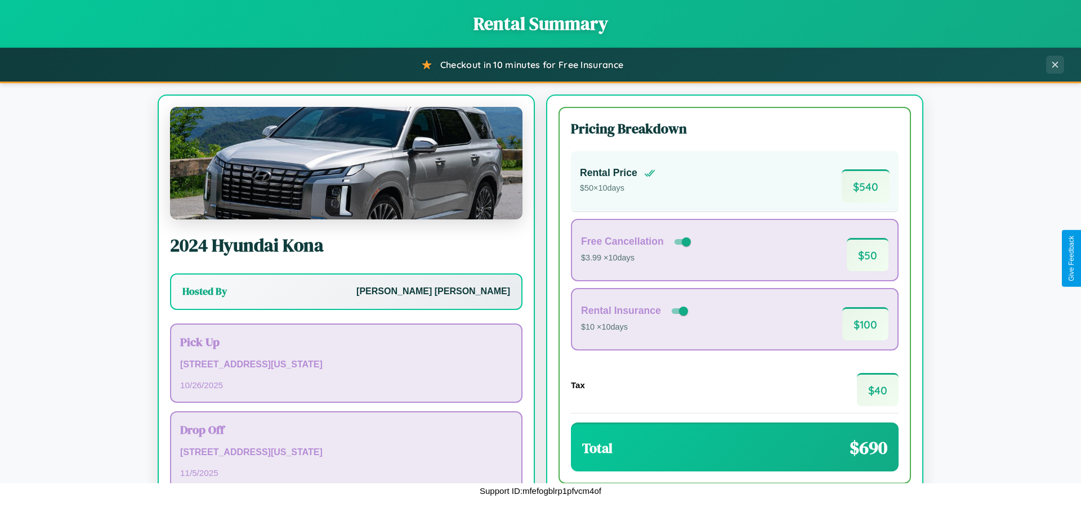 The image size is (1081, 517). I want to click on span: $ 40, so click(877, 389).